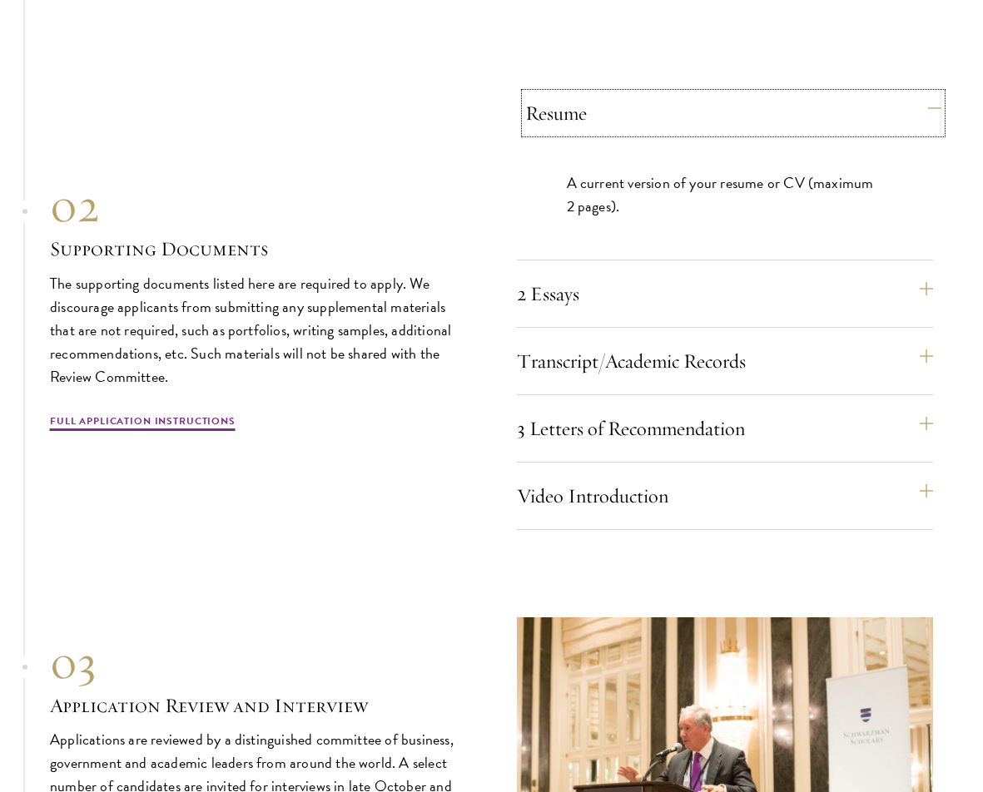 Image resolution: width=983 pixels, height=792 pixels. I want to click on button: Video Introduction, so click(725, 496).